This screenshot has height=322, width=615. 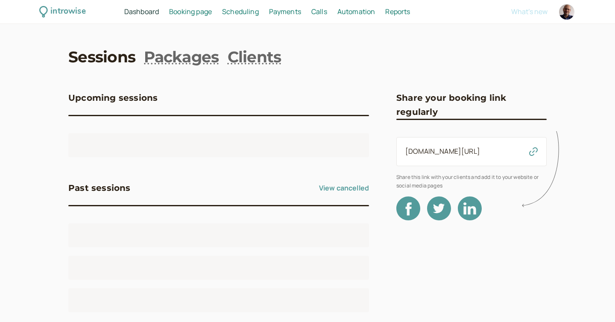 What do you see at coordinates (319, 12) in the screenshot?
I see `a: Calls` at bounding box center [319, 12].